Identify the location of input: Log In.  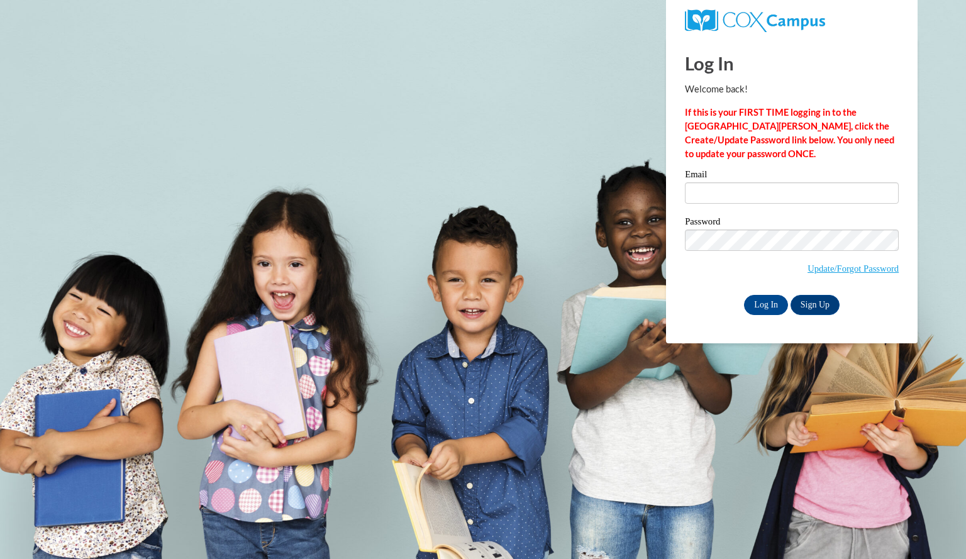
(766, 305).